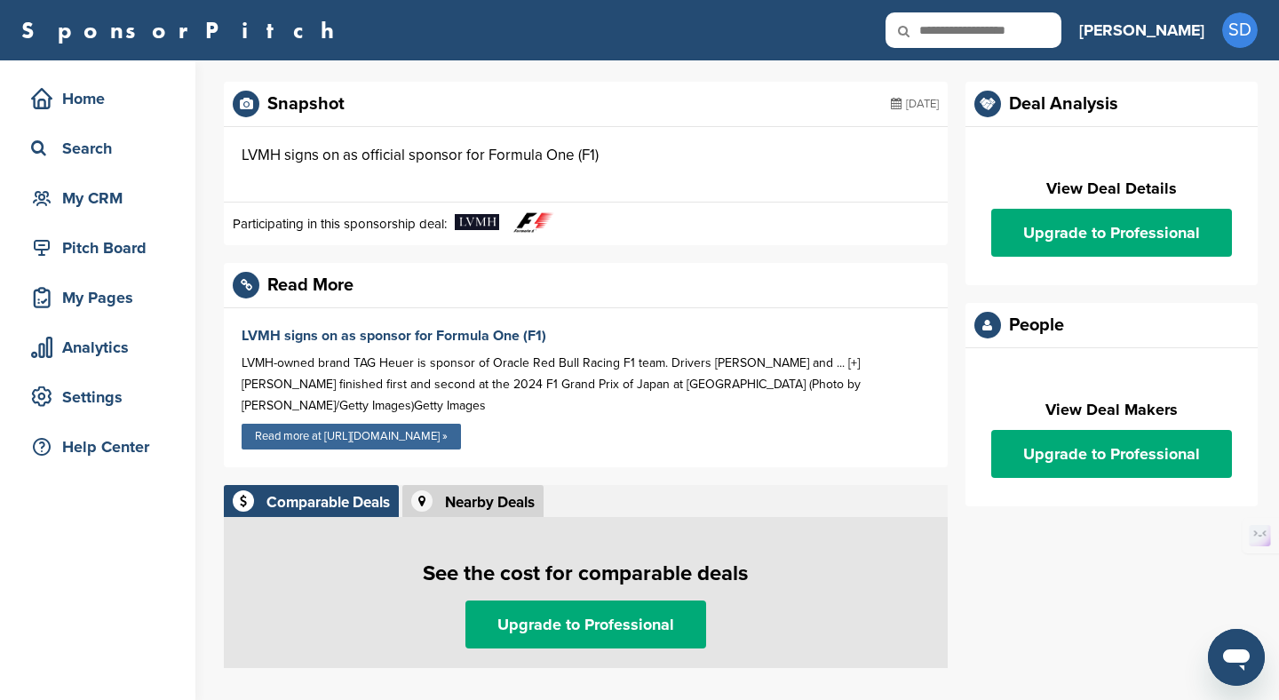  I want to click on h2: View Deal Details, so click(1111, 188).